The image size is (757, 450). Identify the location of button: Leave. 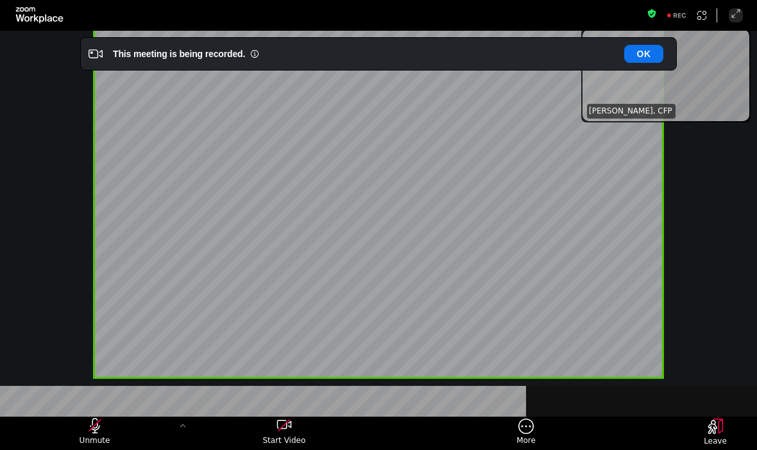
(715, 434).